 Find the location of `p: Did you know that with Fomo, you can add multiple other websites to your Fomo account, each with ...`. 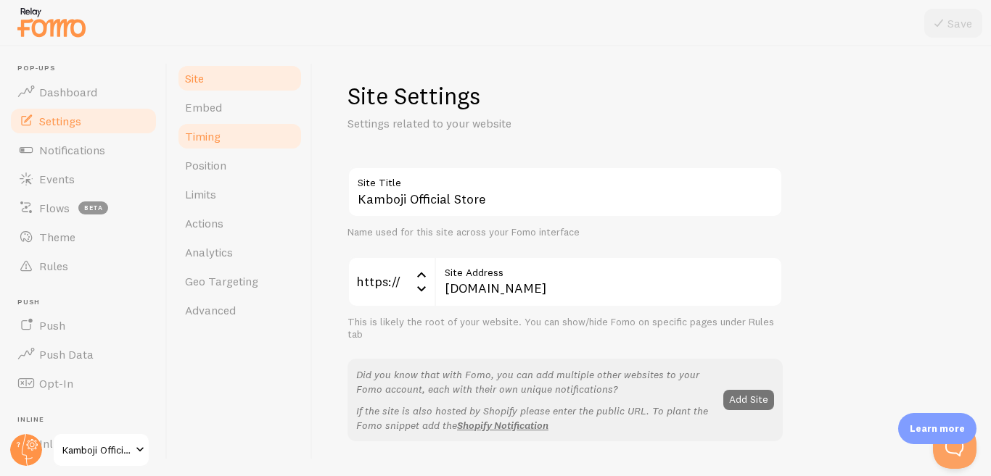

p: Did you know that with Fomo, you can add multiple other websites to your Fomo account, each with ... is located at coordinates (535, 382).